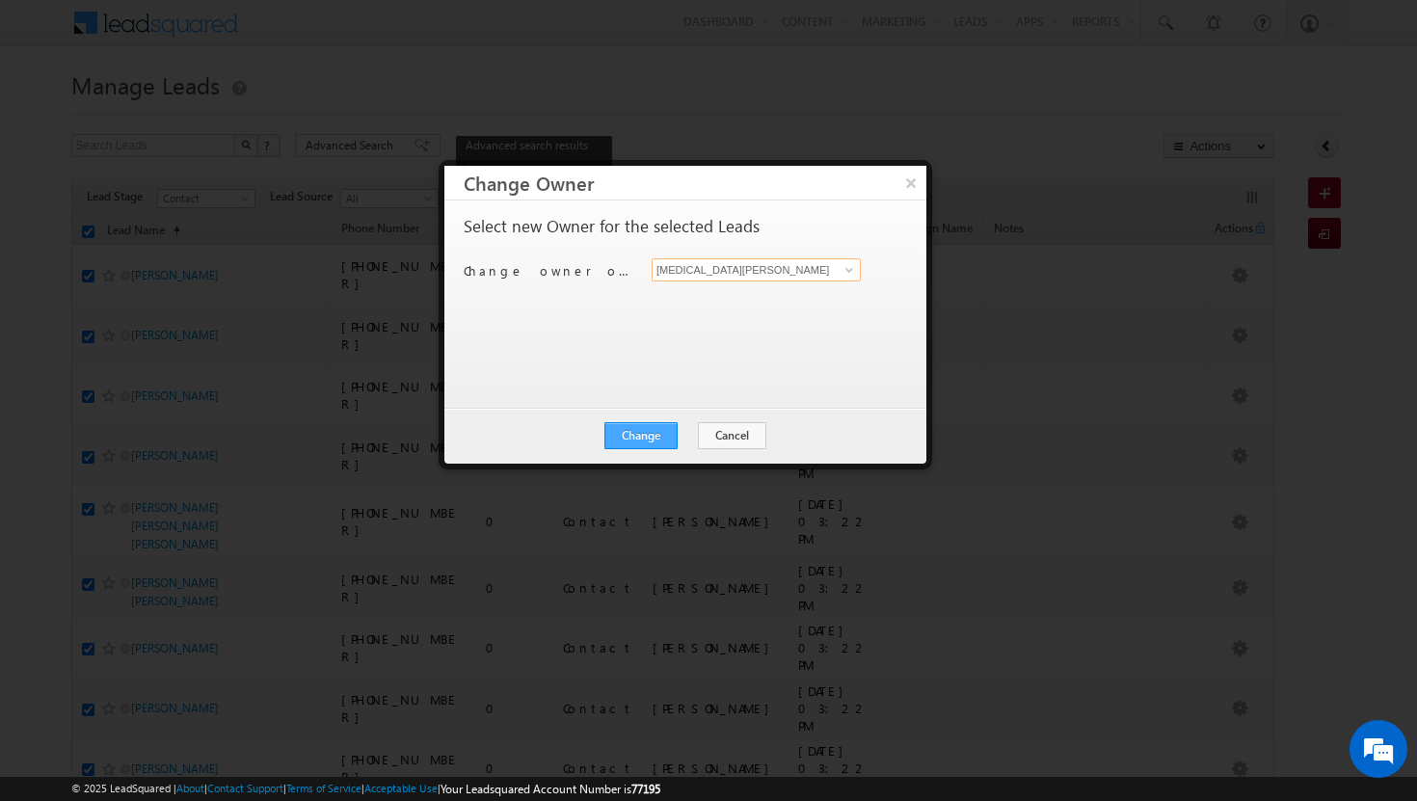 The height and width of the screenshot is (801, 1417). What do you see at coordinates (365, 788) in the screenshot?
I see `span: © 2025 LeadSquared | | | | |` at bounding box center [365, 788].